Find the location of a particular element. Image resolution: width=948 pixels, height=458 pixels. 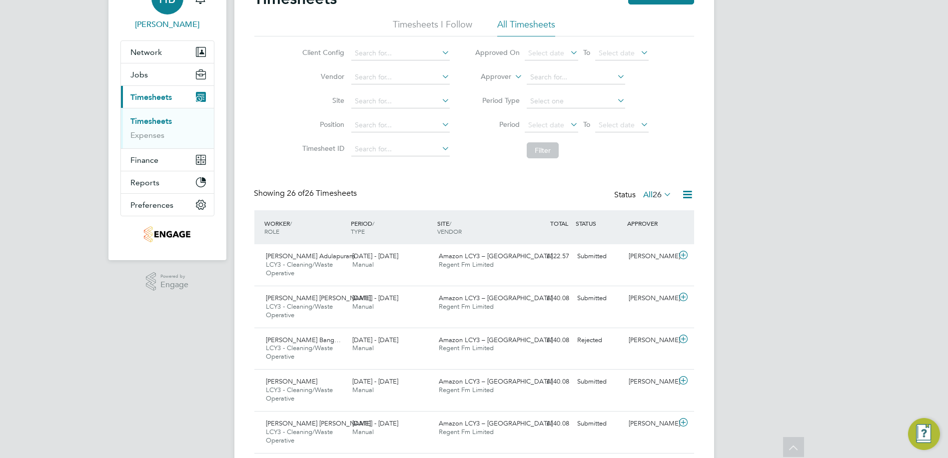

span: Powered by is located at coordinates (174, 276).